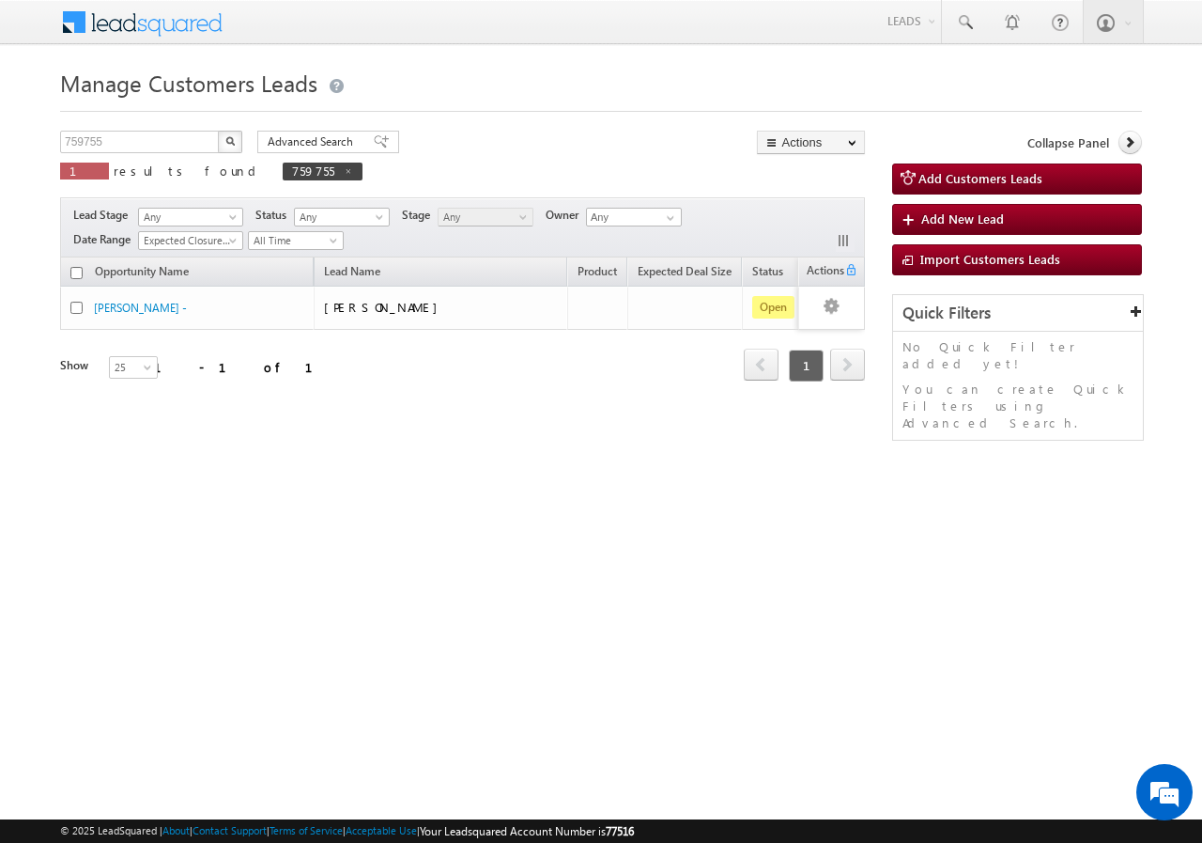 Image resolution: width=1202 pixels, height=843 pixels. What do you see at coordinates (847, 364) in the screenshot?
I see `span: next` at bounding box center [847, 364].